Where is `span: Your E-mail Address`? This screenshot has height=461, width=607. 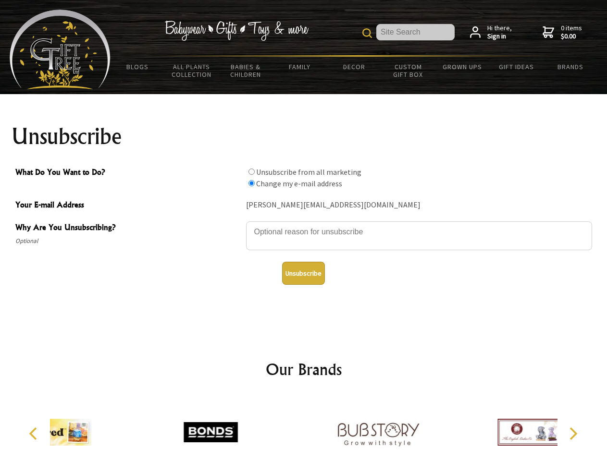 span: Your E-mail Address is located at coordinates (128, 206).